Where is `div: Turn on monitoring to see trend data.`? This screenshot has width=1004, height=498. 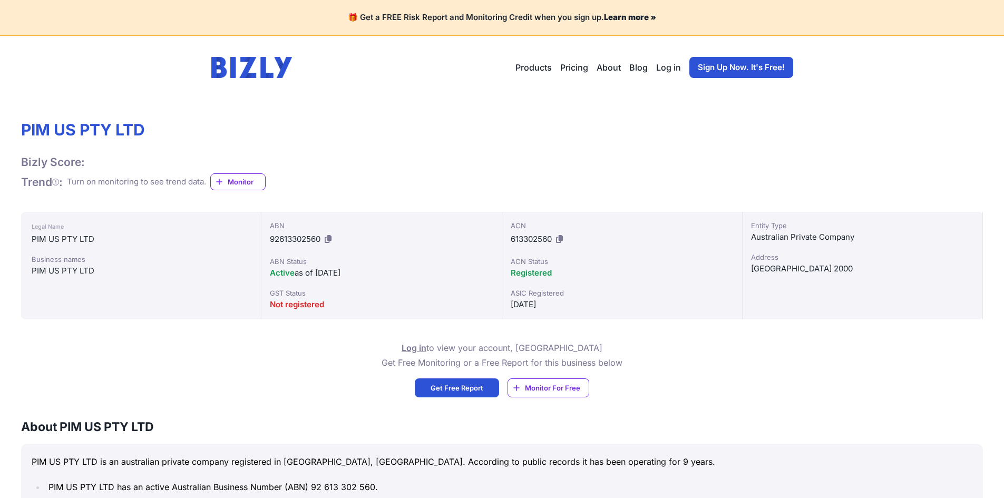 div: Turn on monitoring to see trend data. is located at coordinates (137, 182).